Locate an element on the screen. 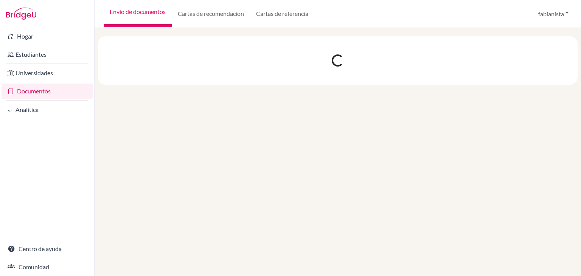  a: Hogar is located at coordinates (47, 36).